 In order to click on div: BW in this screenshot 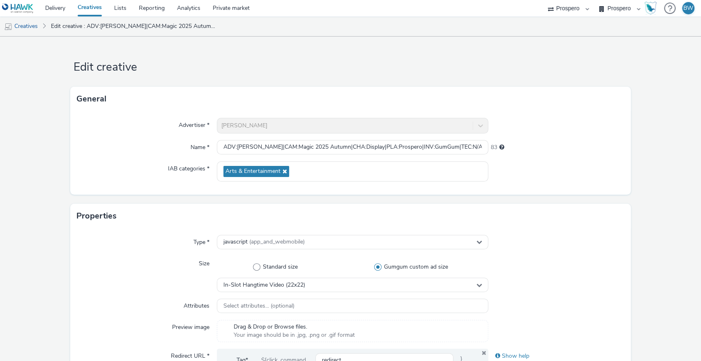, I will do `click(688, 8)`.